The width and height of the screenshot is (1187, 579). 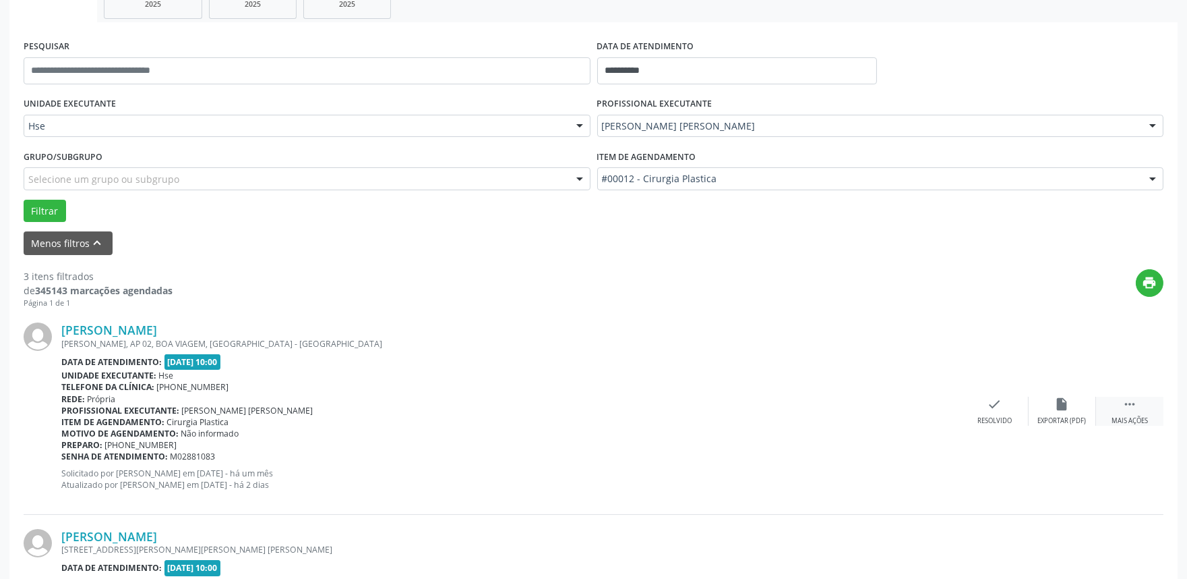 What do you see at coordinates (47, 47) in the screenshot?
I see `label: PESQUISAR` at bounding box center [47, 47].